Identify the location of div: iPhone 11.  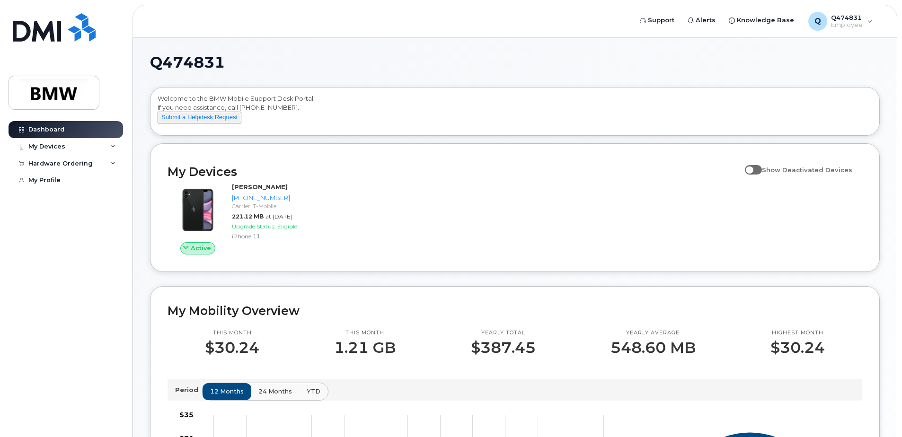
(280, 236).